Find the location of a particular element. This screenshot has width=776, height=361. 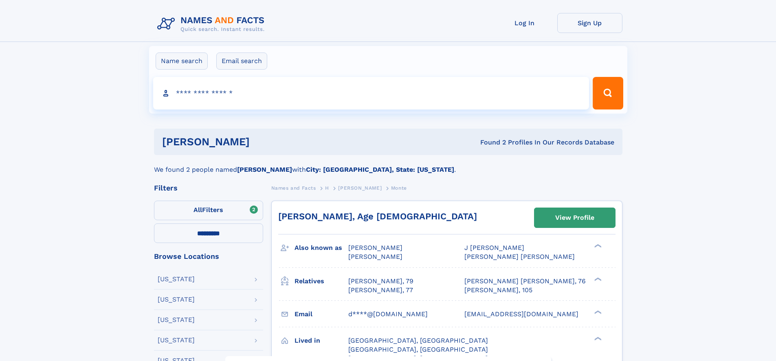

span: H is located at coordinates (327, 188).